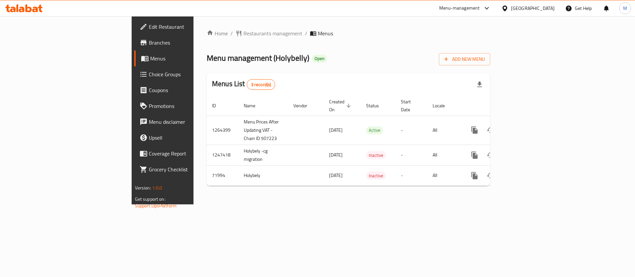 This screenshot has height=277, width=635. Describe the element at coordinates (186, 27) in the screenshot. I see `a: Edit Restaurant` at that location.